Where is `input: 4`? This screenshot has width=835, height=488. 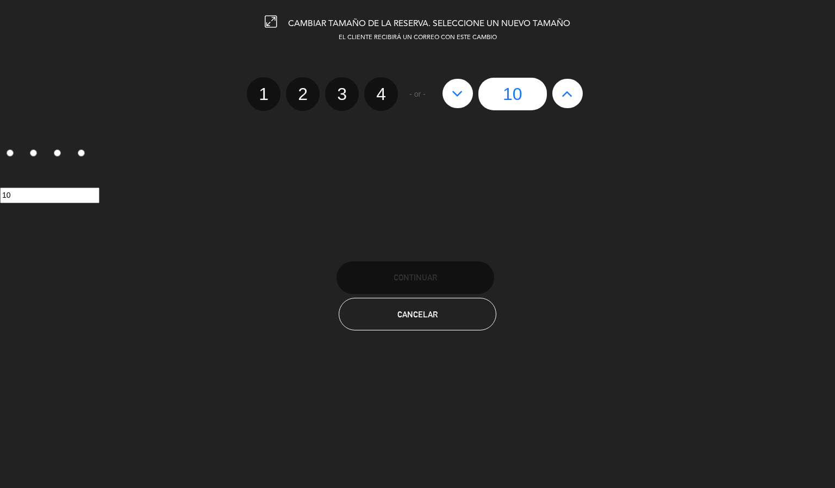 input: 4 is located at coordinates (81, 153).